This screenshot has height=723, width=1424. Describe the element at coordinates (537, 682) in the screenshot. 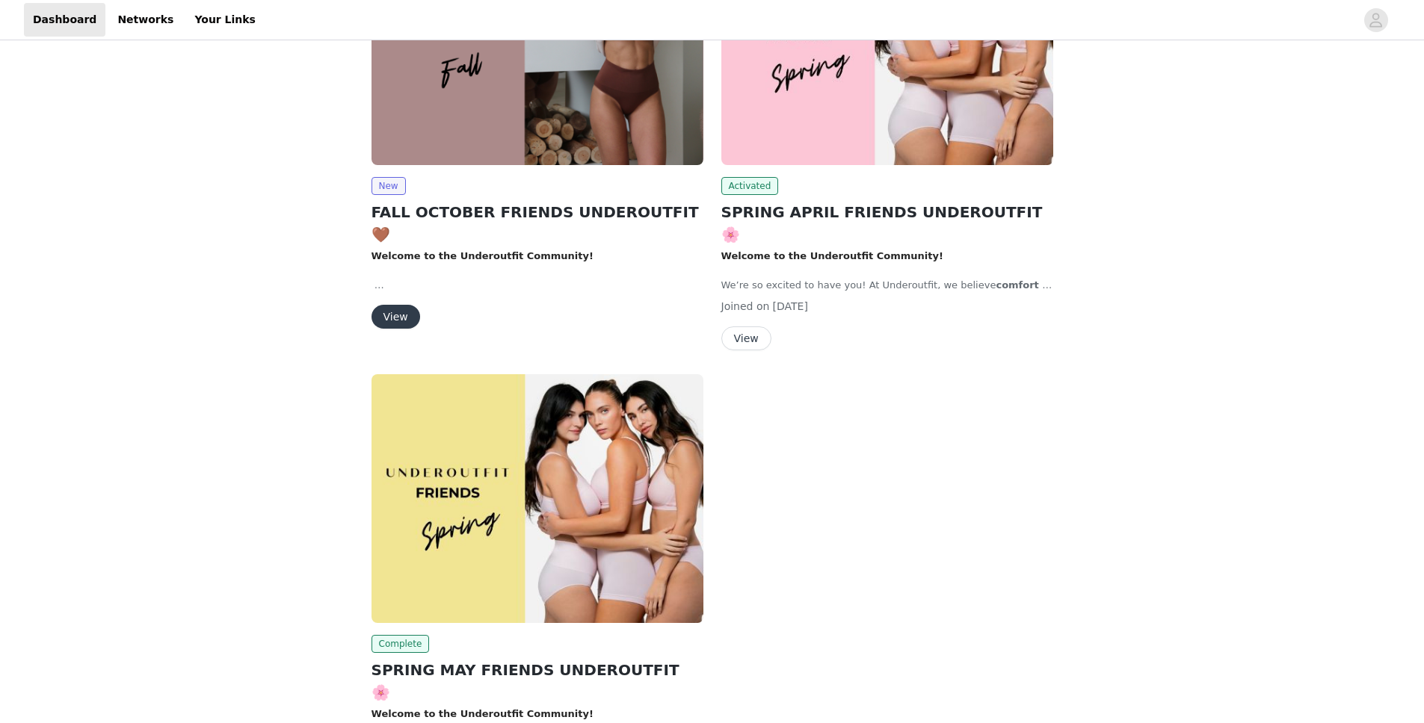

I see `h2: SPRING MAY FRIENDS UNDEROUTFIT 🌸` at that location.